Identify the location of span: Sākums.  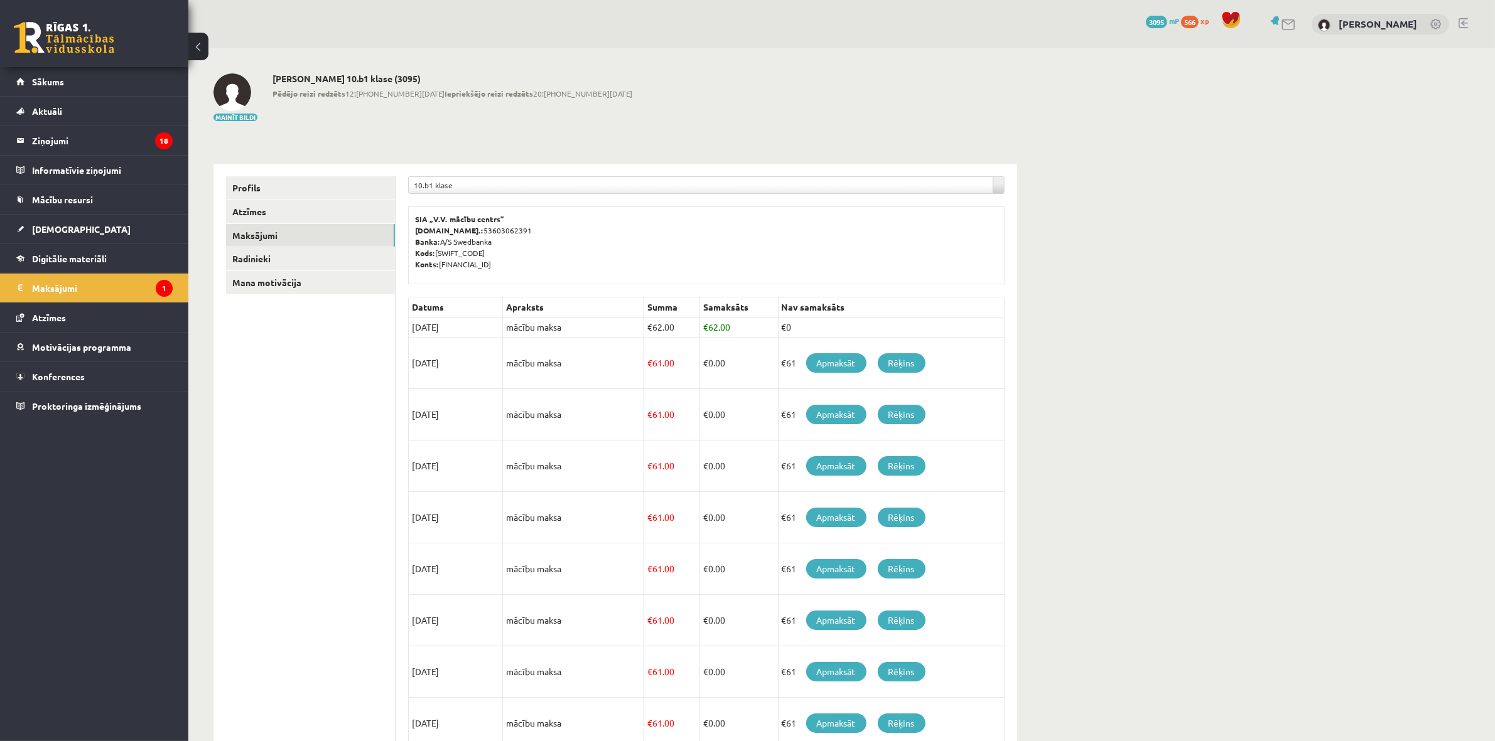
(48, 82).